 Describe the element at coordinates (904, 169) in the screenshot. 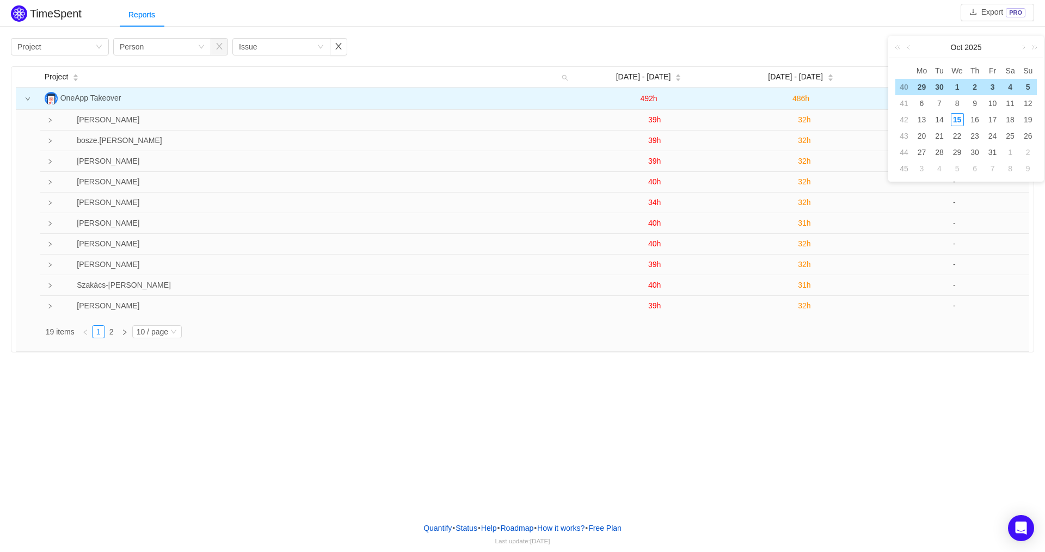

I see `td: 45` at that location.